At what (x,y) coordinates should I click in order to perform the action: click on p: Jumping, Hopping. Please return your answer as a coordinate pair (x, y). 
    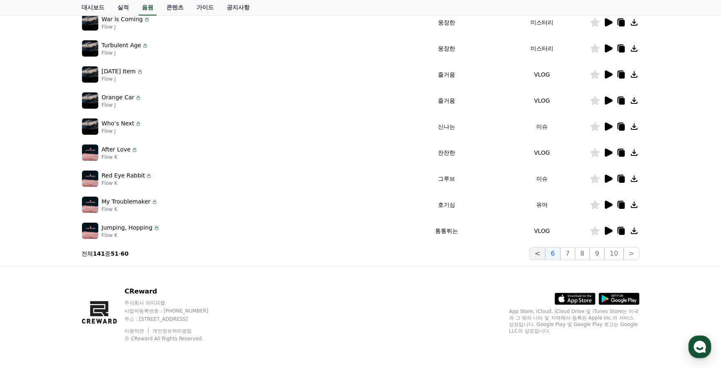
    Looking at the image, I should click on (127, 228).